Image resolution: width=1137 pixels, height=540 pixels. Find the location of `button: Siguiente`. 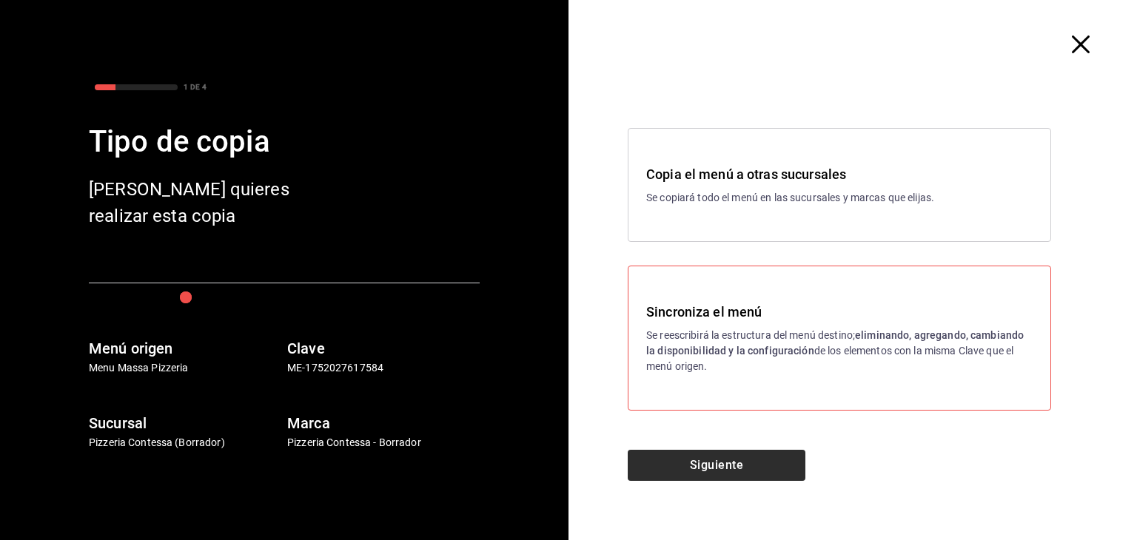

button: Siguiente is located at coordinates (716, 465).